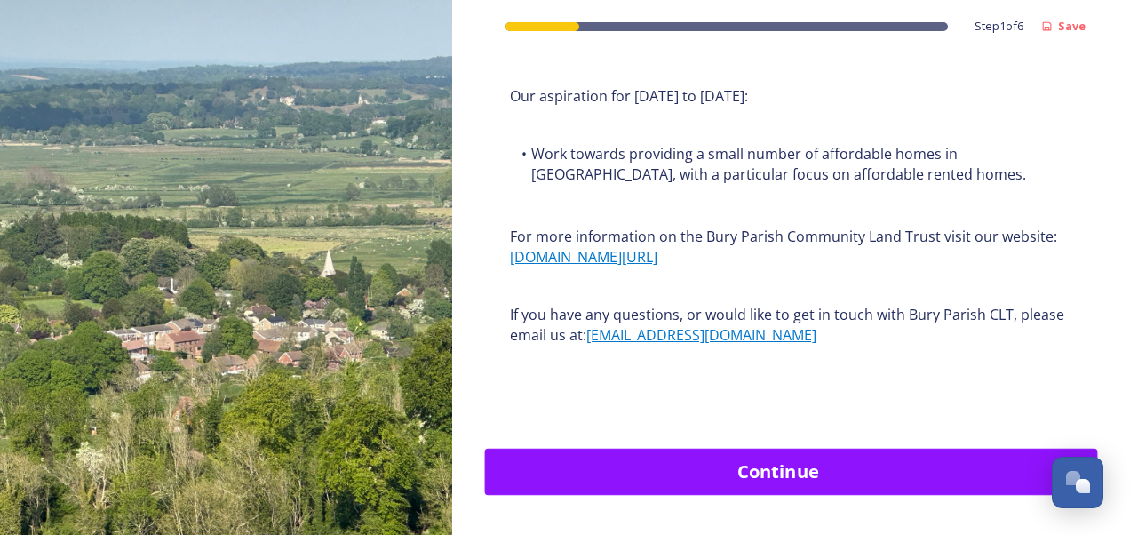 The height and width of the screenshot is (535, 1130). I want to click on button: Open Chat, so click(1078, 482).